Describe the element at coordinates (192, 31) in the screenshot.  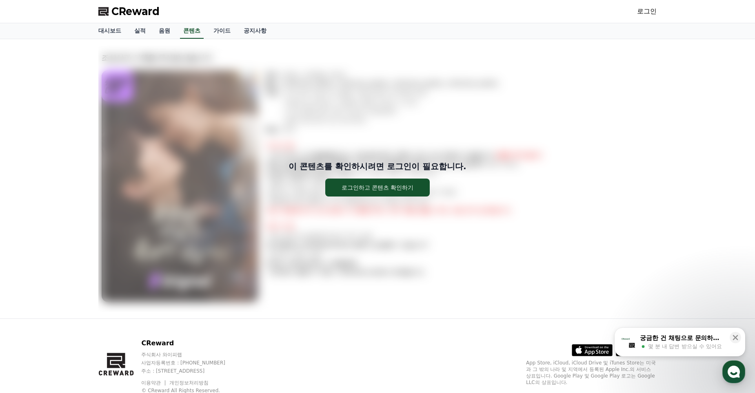
I see `a: 콘텐츠` at that location.